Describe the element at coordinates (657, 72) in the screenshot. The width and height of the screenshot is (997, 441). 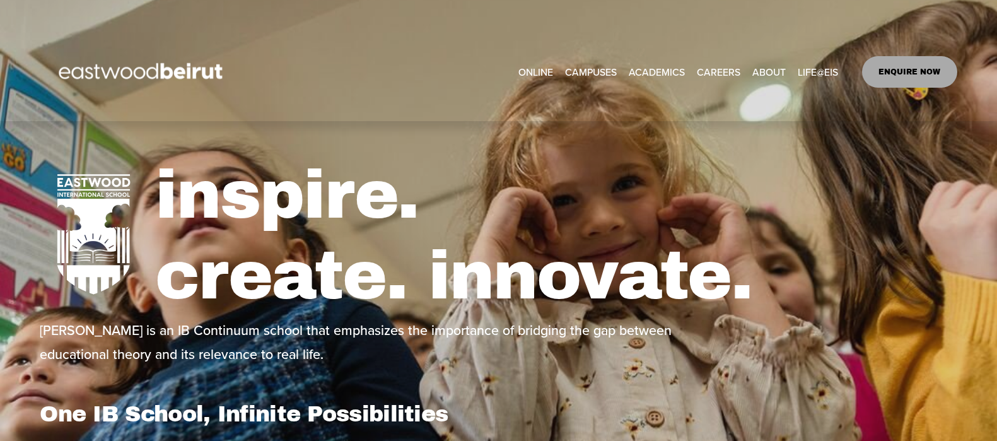
I see `span: ACADEMICS` at that location.